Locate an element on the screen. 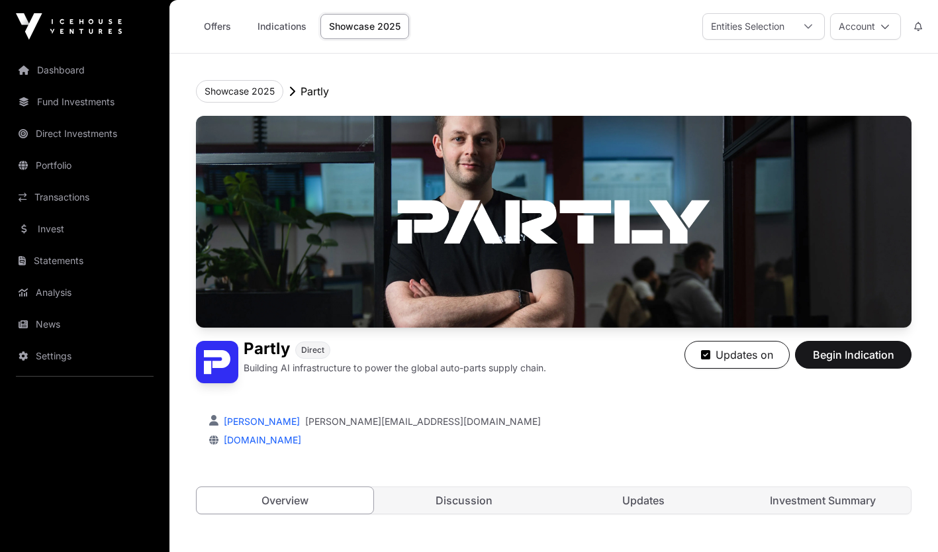  a: Overview is located at coordinates (285, 501).